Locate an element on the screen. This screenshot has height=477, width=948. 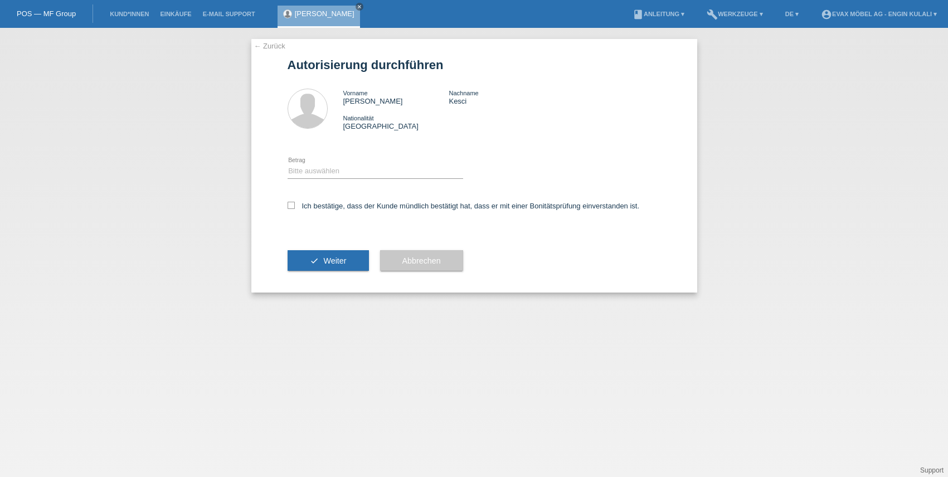
a: buildWerkzeuge ▾ is located at coordinates (735, 14).